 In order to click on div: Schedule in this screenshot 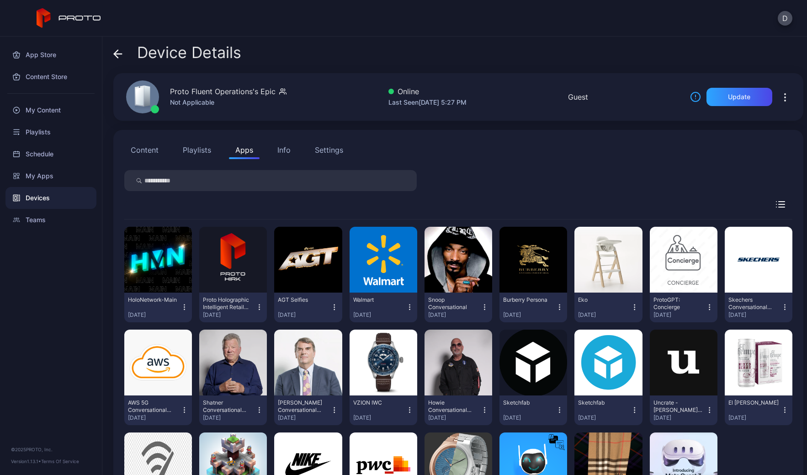, I will do `click(51, 154)`.